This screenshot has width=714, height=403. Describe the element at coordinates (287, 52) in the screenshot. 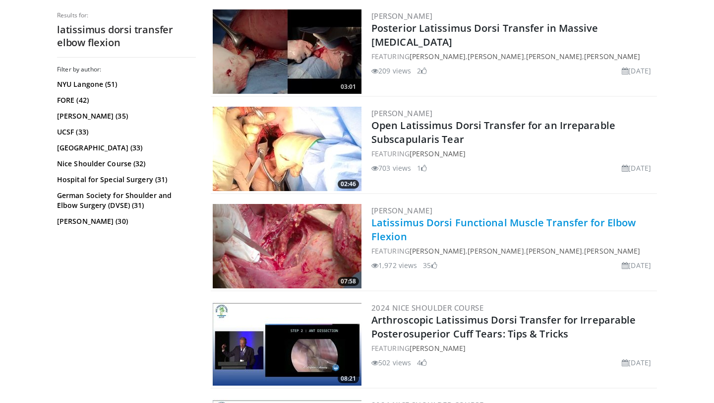

I see `img: 16c22569-32e3-4d6c-b618-ed3919dbf96c.300x170_q85_crop-smart_upscale.jpg` at that location.